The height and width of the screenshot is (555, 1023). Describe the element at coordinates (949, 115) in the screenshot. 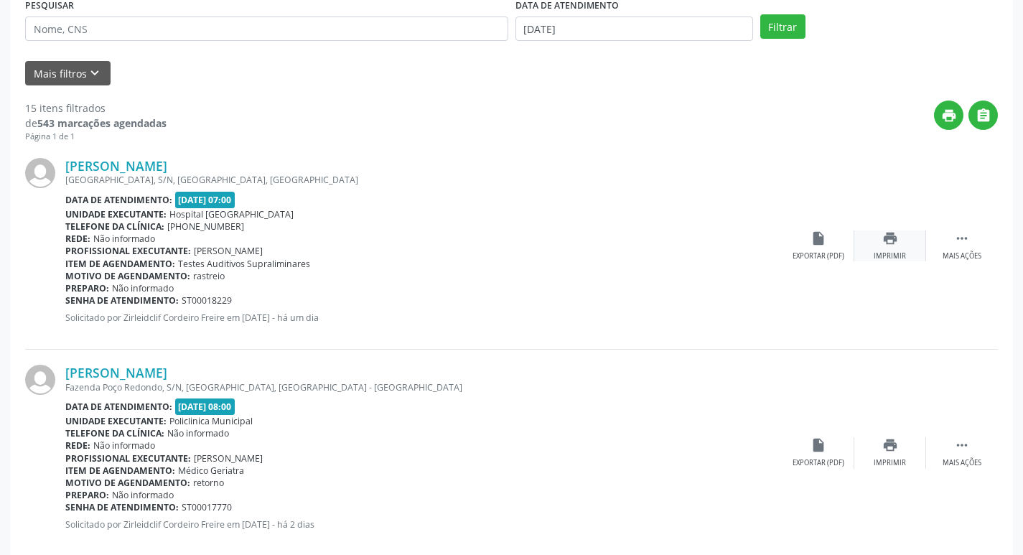

I see `button: print` at that location.